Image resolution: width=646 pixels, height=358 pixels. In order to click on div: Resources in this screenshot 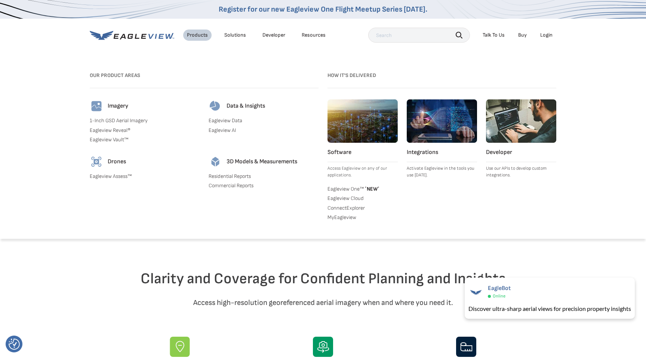, I will do `click(314, 35)`.